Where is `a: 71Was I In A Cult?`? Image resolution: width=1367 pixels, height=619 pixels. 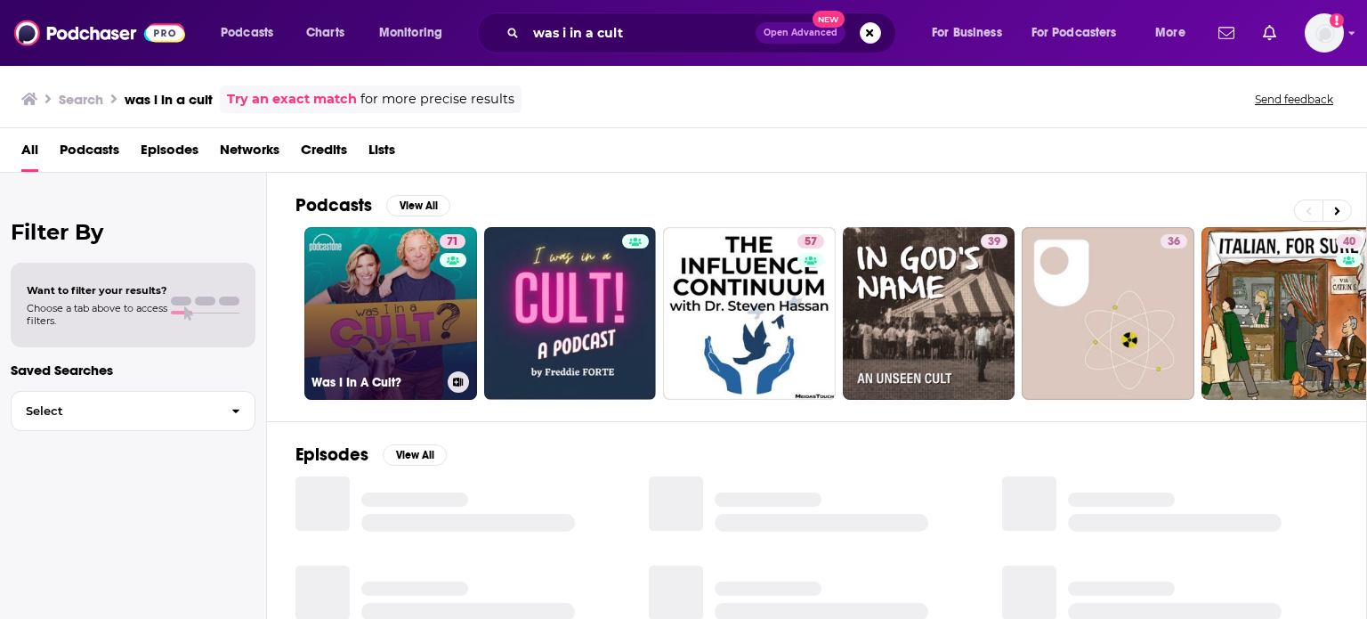
a: 71Was I In A Cult? is located at coordinates (391, 313).